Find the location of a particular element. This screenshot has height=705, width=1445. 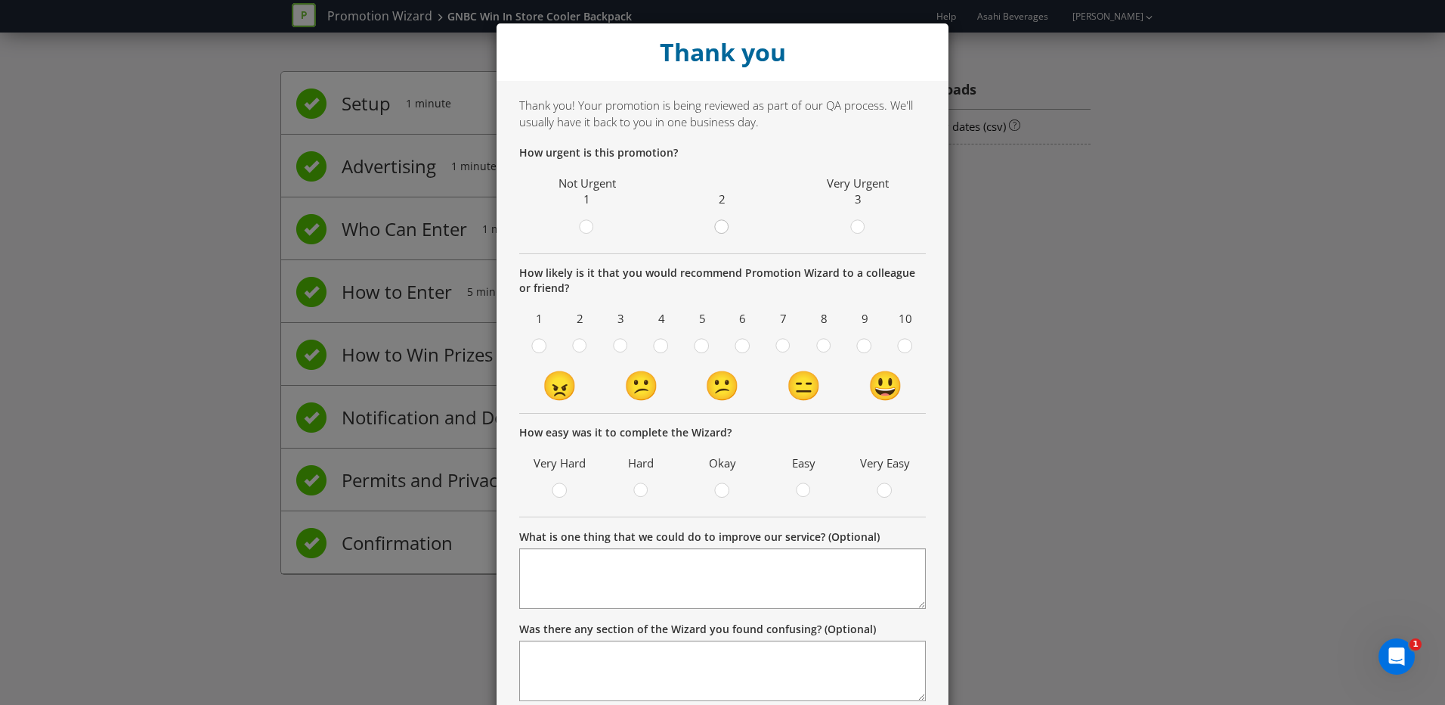

span: Okay is located at coordinates (723, 463).